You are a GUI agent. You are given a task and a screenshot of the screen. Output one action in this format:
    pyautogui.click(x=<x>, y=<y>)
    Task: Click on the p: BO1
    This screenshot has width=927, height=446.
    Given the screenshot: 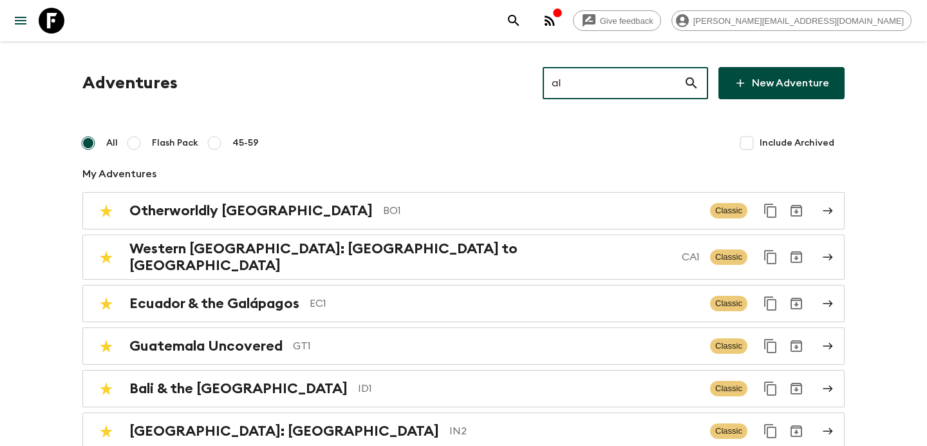 What is the action you would take?
    pyautogui.click(x=542, y=211)
    